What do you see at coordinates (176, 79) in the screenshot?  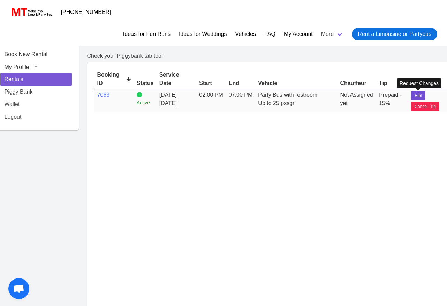 I see `div: Service Date` at bounding box center [176, 79].